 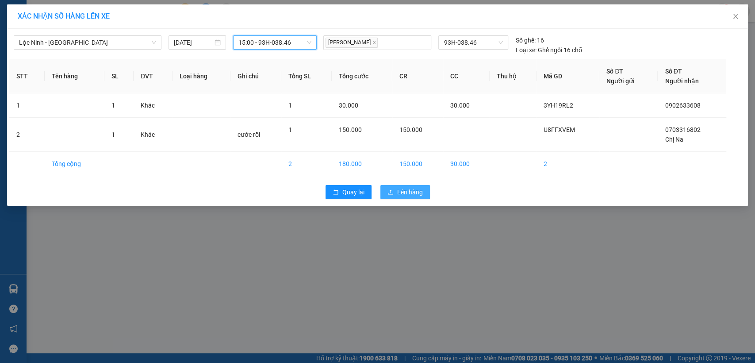 I want to click on input: 13/08/2025, so click(x=193, y=42).